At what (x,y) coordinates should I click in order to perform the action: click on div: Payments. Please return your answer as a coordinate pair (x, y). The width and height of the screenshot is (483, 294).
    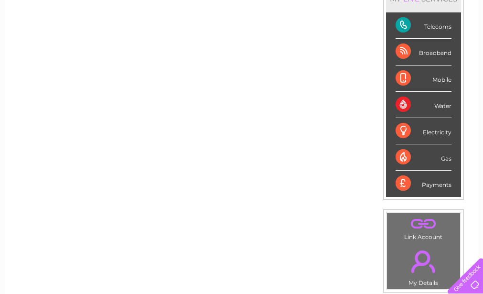
    Looking at the image, I should click on (423, 183).